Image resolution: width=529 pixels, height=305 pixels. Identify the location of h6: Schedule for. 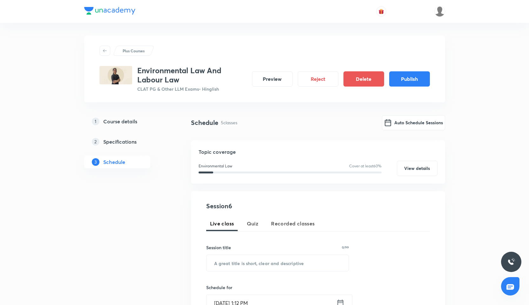
(278, 288).